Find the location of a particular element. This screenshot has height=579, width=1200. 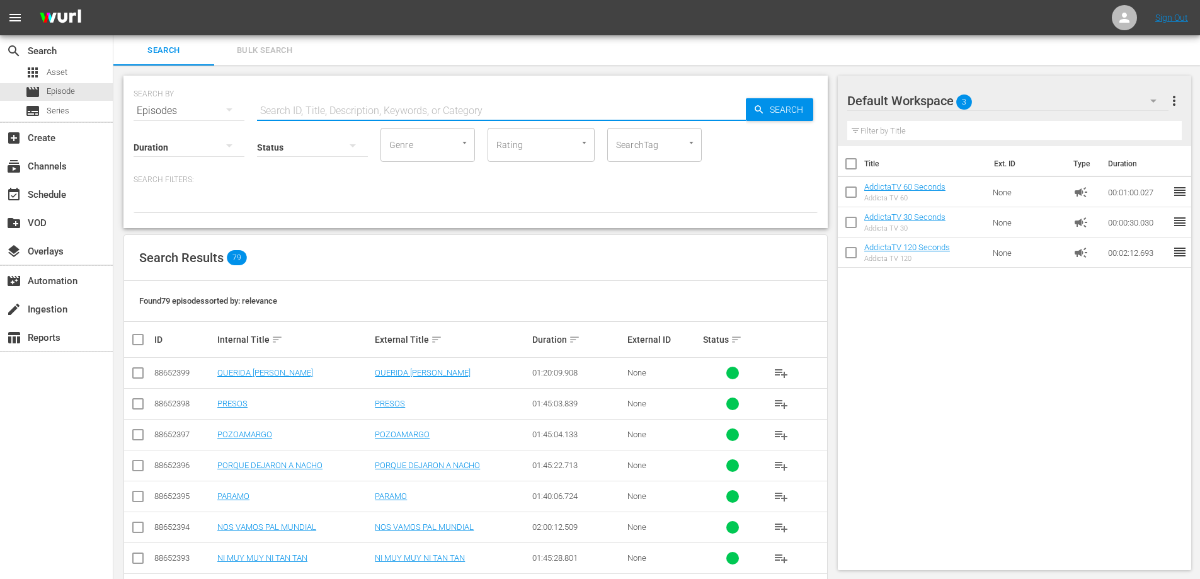

a: PARAMO is located at coordinates (391, 496).